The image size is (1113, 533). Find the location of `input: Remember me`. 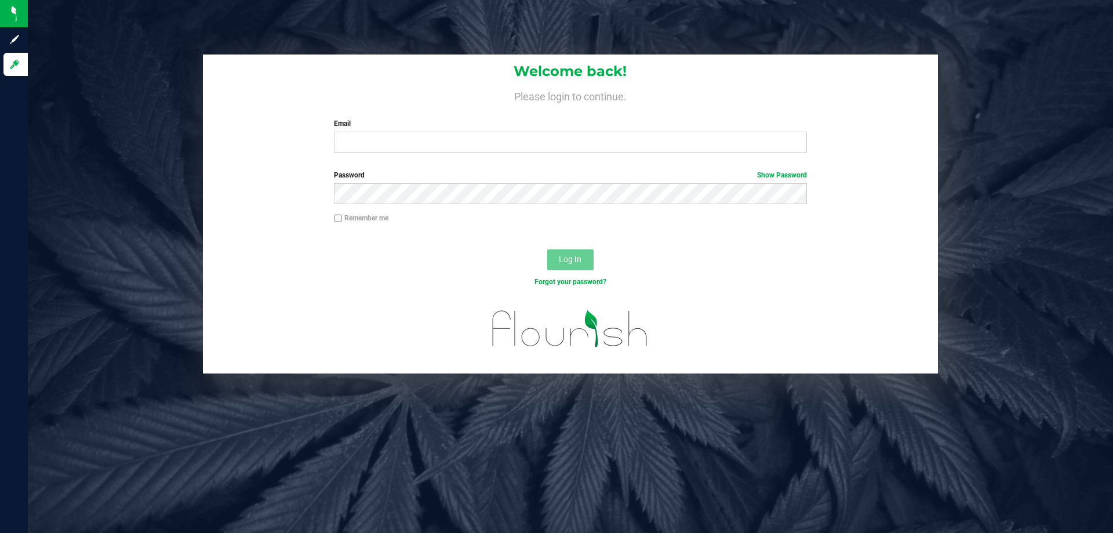

input: Remember me is located at coordinates (338, 219).